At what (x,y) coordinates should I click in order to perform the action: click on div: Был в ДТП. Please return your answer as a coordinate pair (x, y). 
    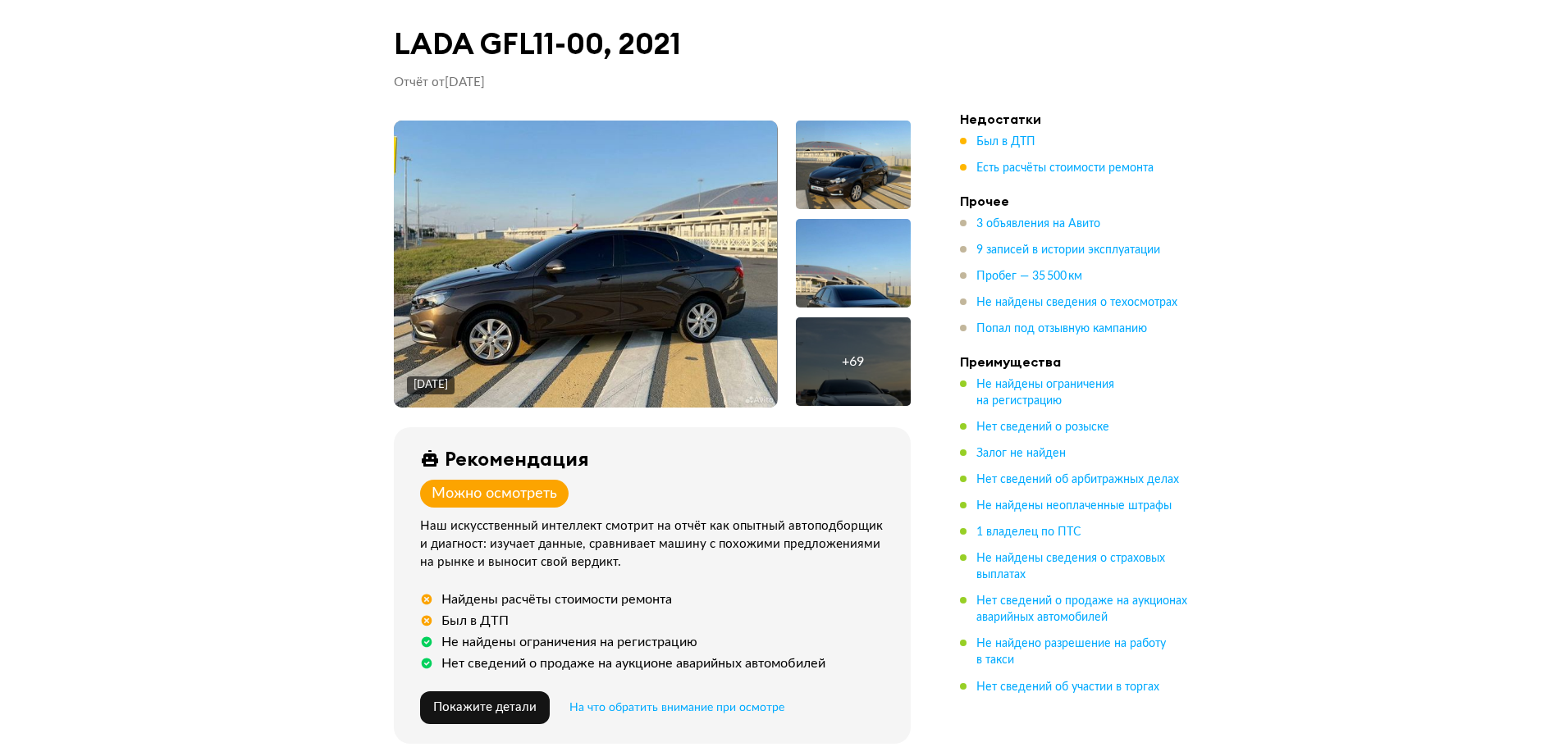
    Looking at the image, I should click on (475, 621).